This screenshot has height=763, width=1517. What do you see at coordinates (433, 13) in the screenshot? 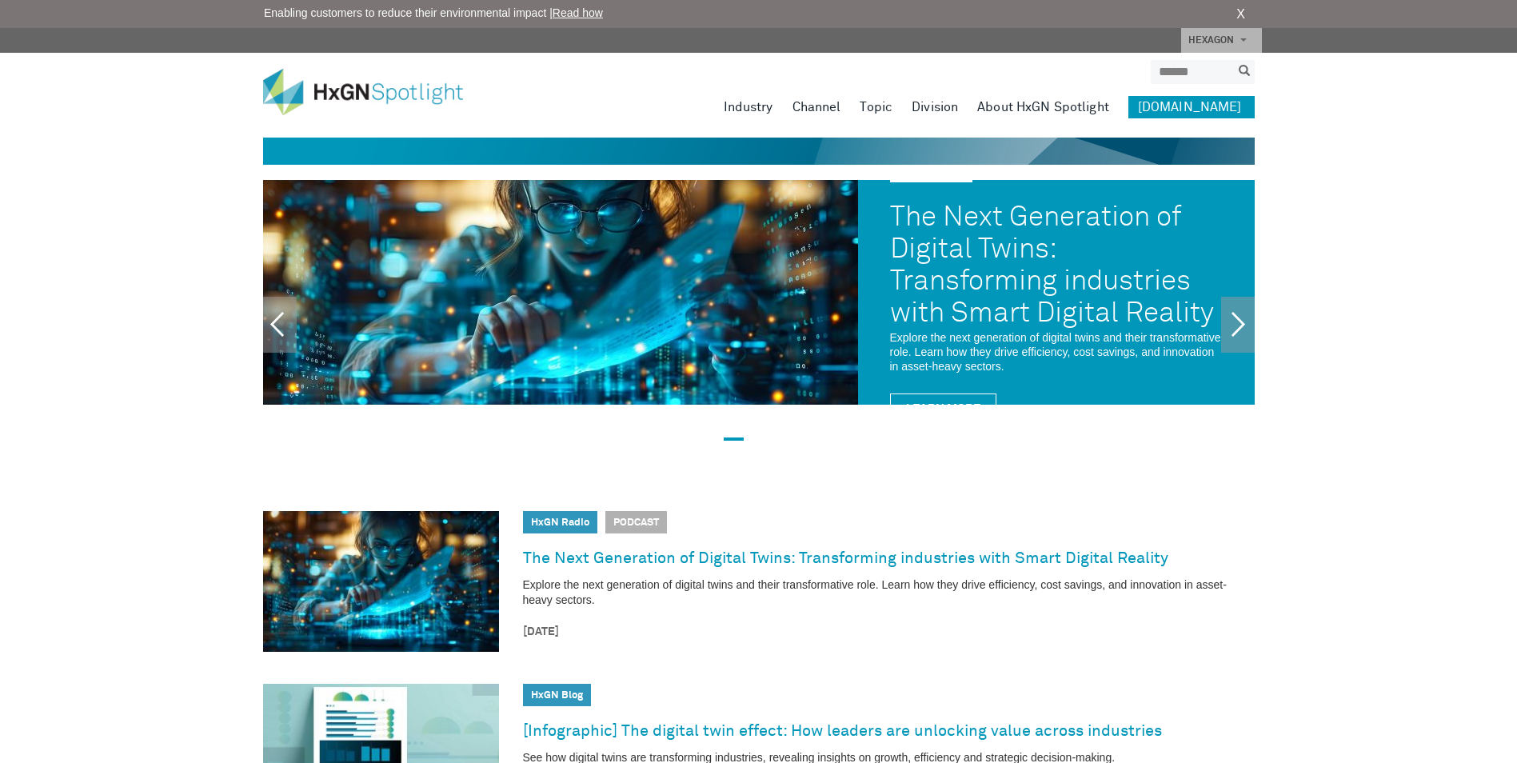
I see `span: Enabling customers to reduce their environmental impact |` at bounding box center [433, 13].